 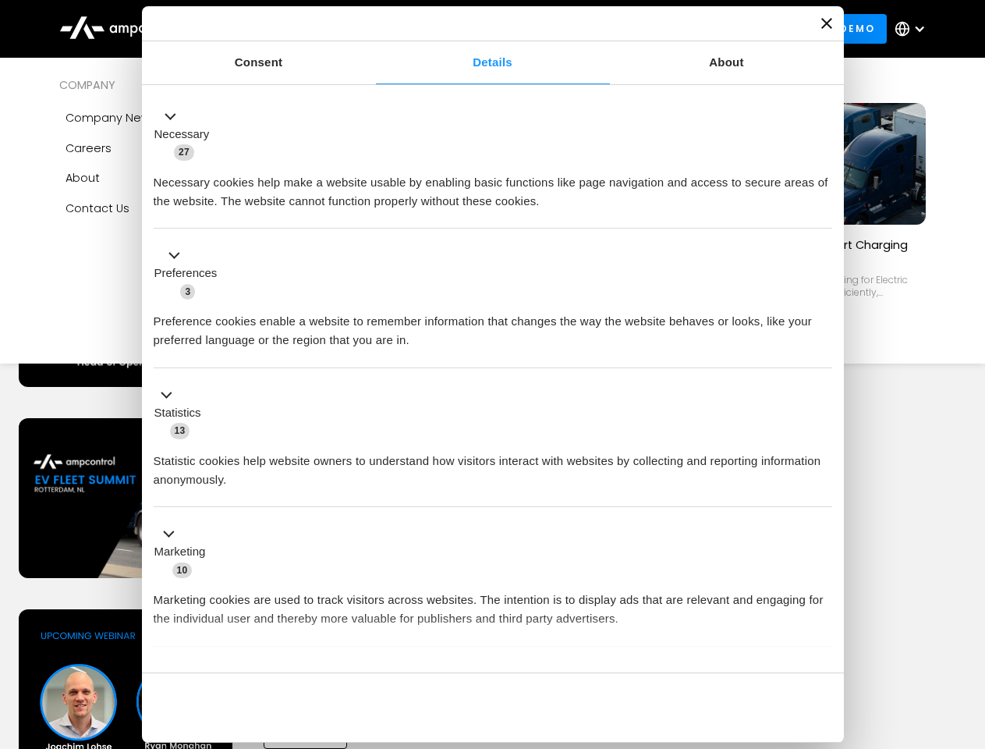 What do you see at coordinates (493, 62) in the screenshot?
I see `a: Details` at bounding box center [493, 62].